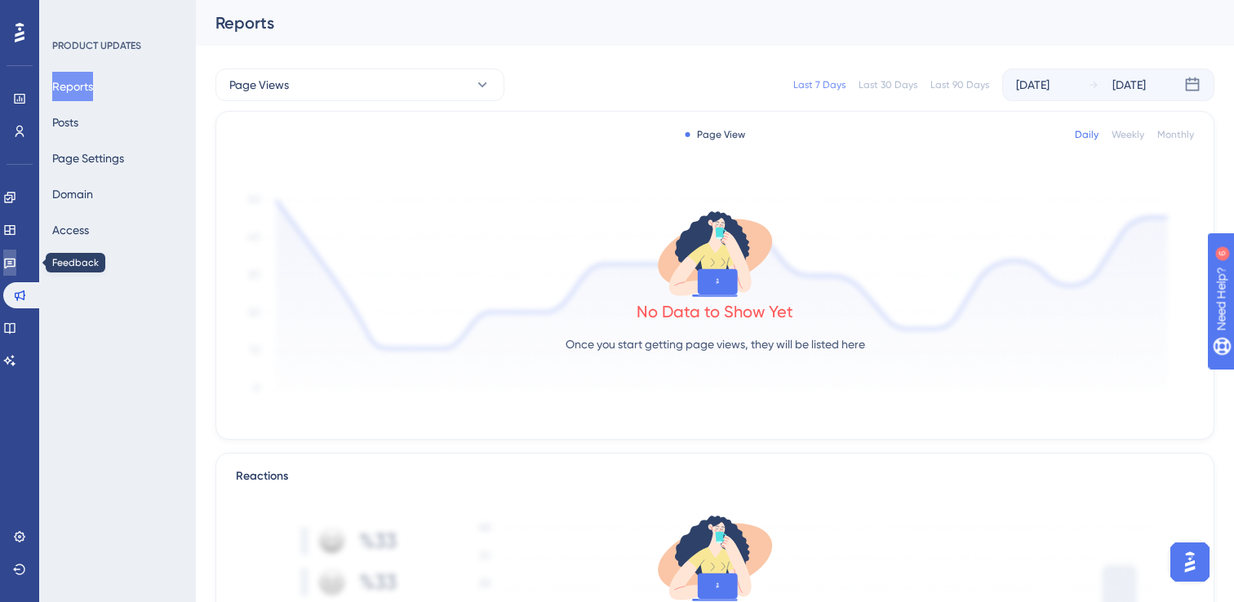 This screenshot has height=602, width=1234. What do you see at coordinates (73, 194) in the screenshot?
I see `button: Domain` at bounding box center [73, 194].